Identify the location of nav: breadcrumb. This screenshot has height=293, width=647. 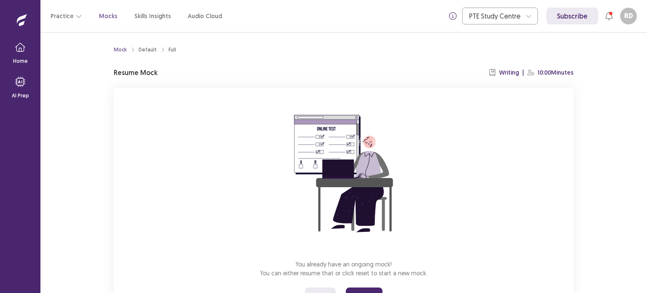
(145, 50).